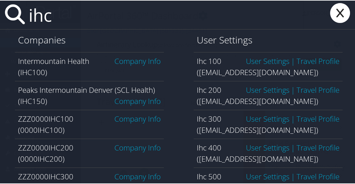 This screenshot has height=184, width=355. What do you see at coordinates (89, 159) in the screenshot?
I see `div: (0000IHC200)` at bounding box center [89, 159].